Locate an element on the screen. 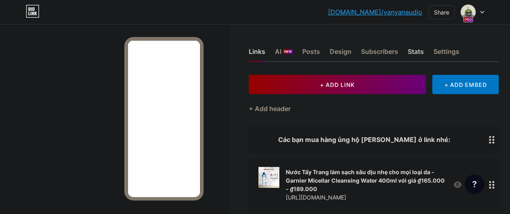  div: Nước Tẩy Trang làm sạch sâu dịu nhẹ cho mọi loại da - Garnier Micellar Cleansing Water 400ml với ... is located at coordinates (366, 180).